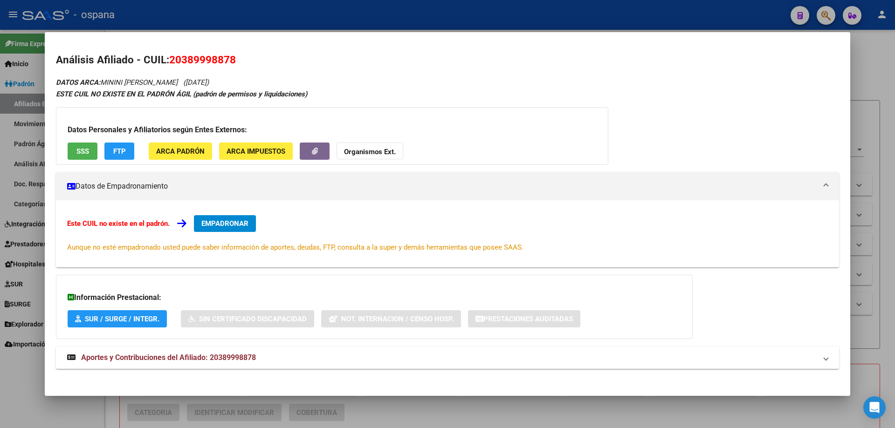 Image resolution: width=895 pixels, height=428 pixels. What do you see at coordinates (370, 152) in the screenshot?
I see `strong: Organismos Ext.` at bounding box center [370, 152].